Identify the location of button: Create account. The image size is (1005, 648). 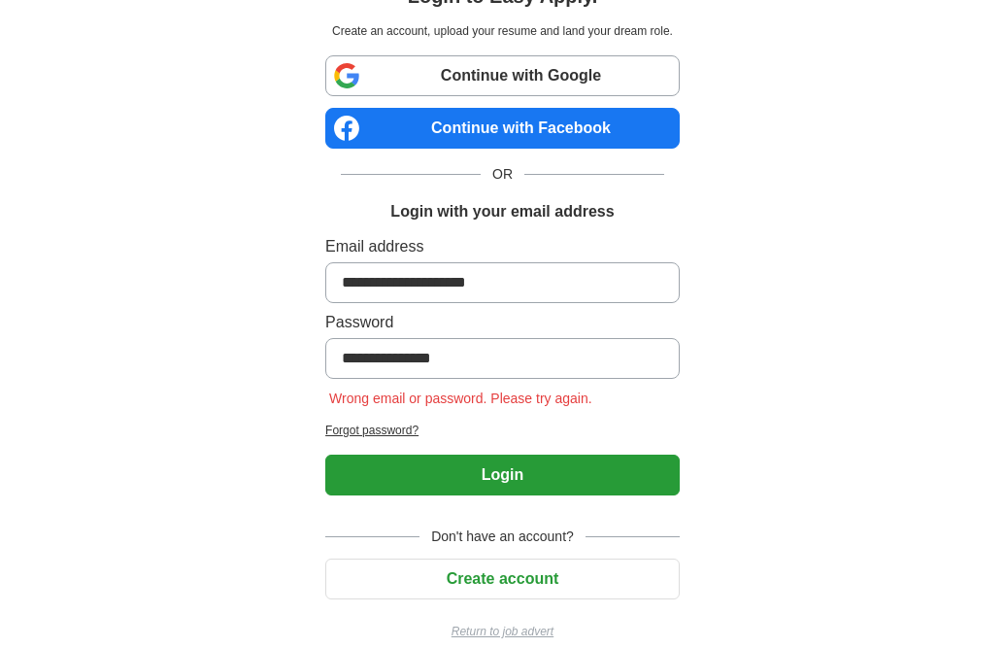
(502, 579).